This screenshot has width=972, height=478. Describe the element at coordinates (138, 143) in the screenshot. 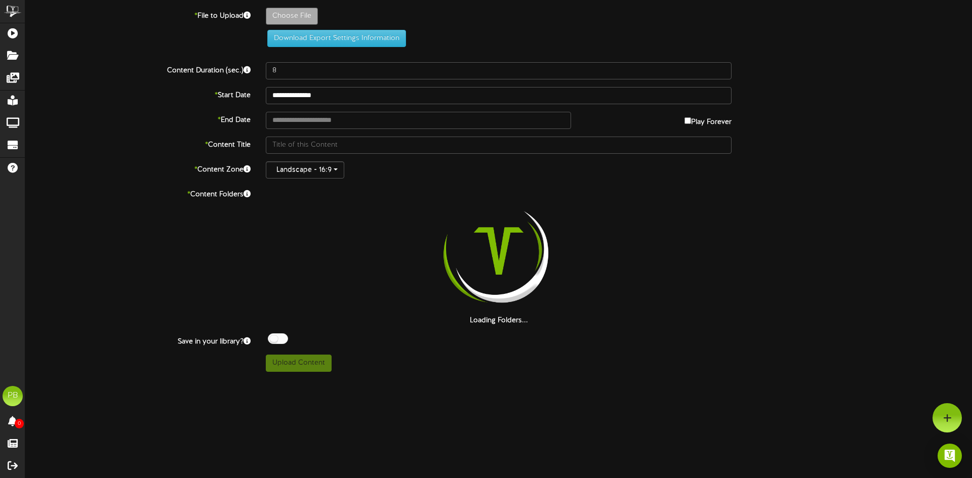

I see `label: Content Title` at that location.